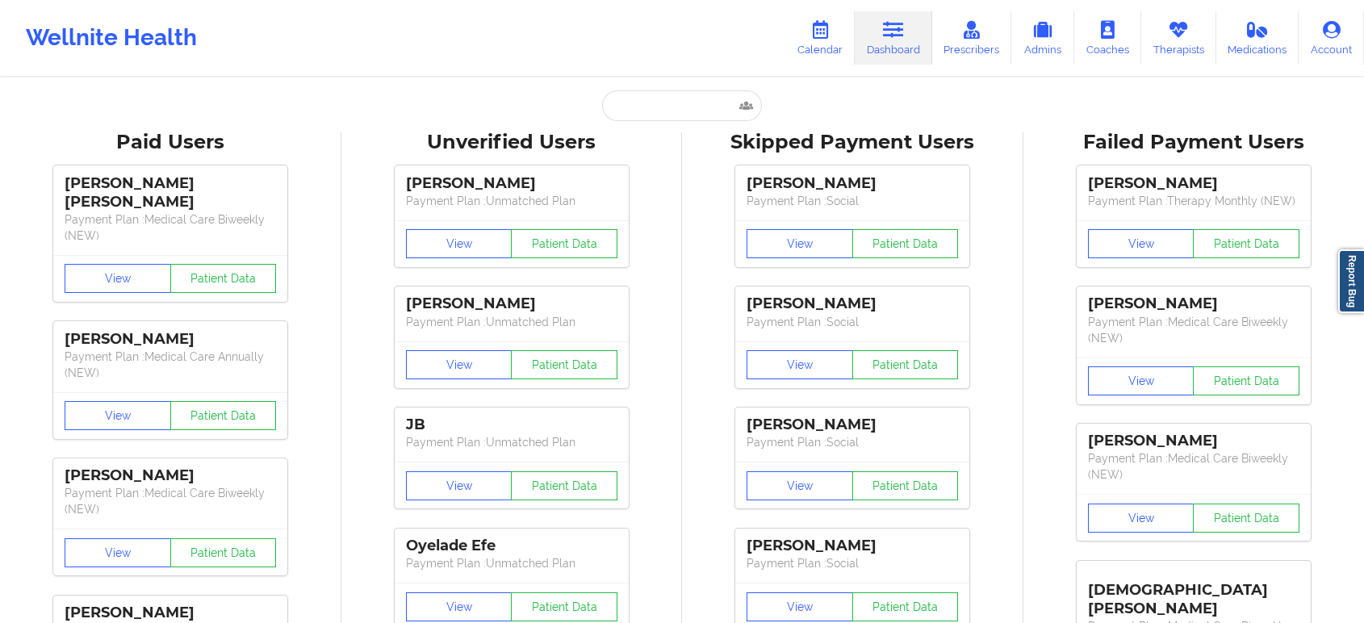  What do you see at coordinates (1331, 38) in the screenshot?
I see `a: Account` at bounding box center [1331, 38].